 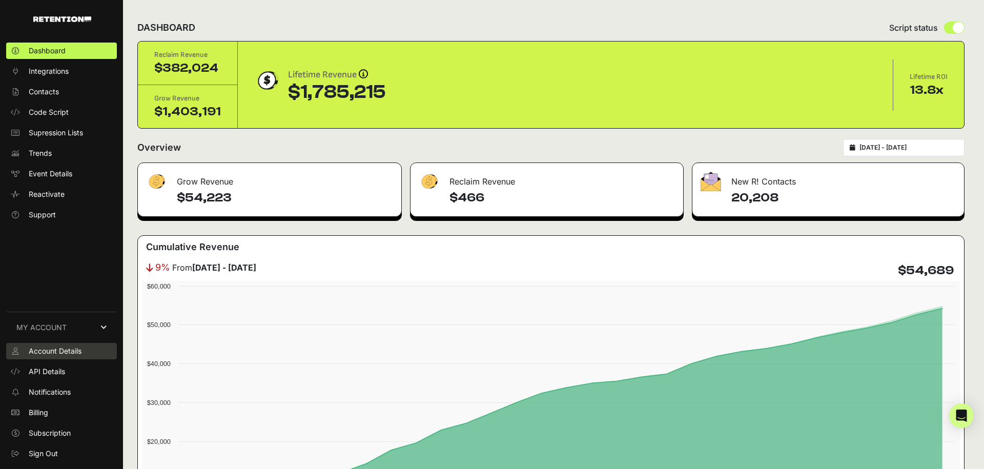 I want to click on span: Integrations, so click(x=49, y=71).